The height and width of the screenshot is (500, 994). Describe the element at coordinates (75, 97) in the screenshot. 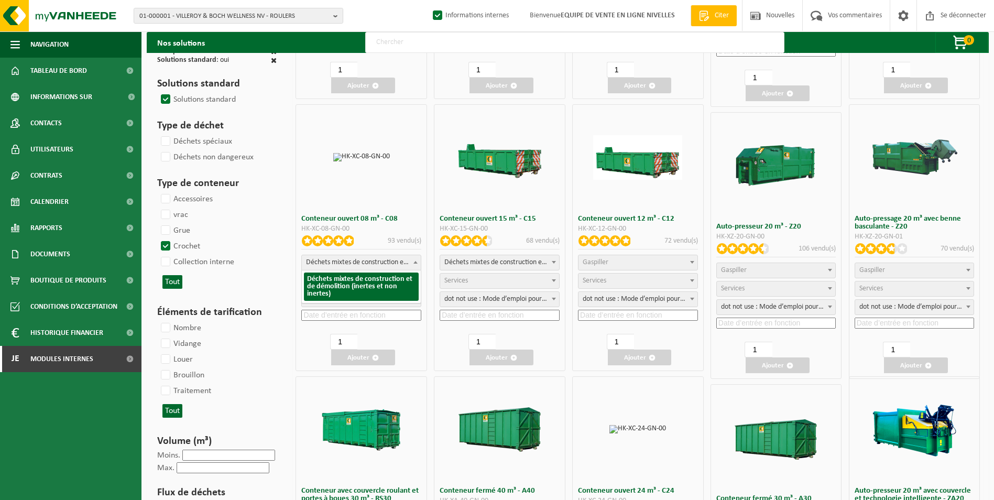

I see `span: Informations sur l’entreprise` at that location.